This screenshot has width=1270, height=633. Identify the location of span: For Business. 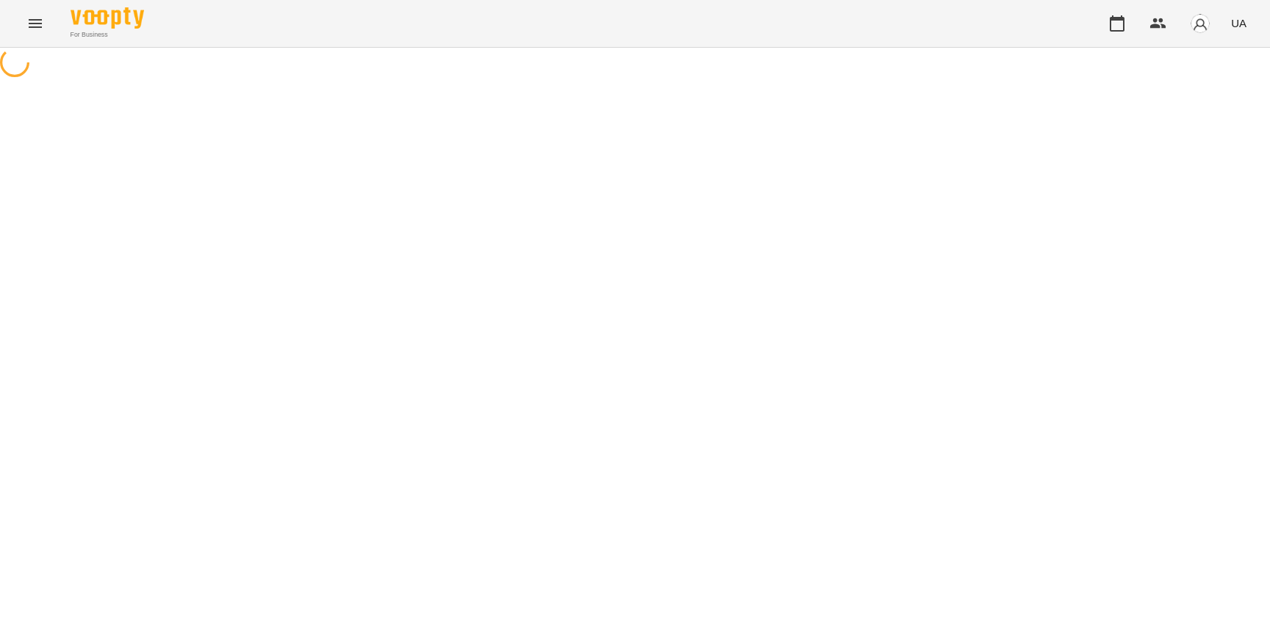
(107, 35).